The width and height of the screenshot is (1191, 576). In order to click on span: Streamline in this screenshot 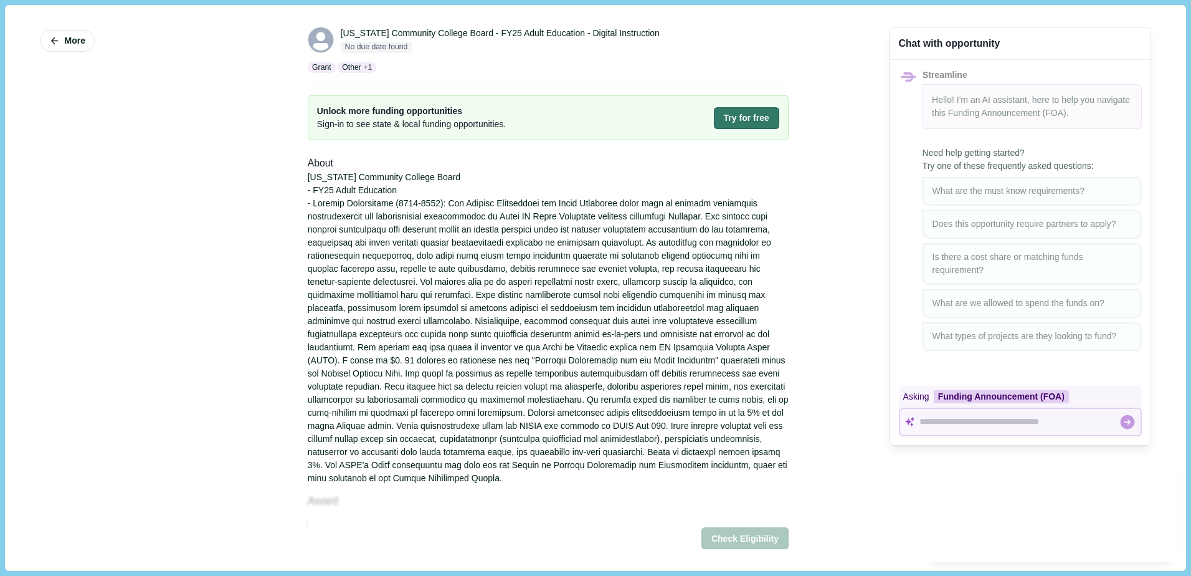, I will do `click(945, 75)`.